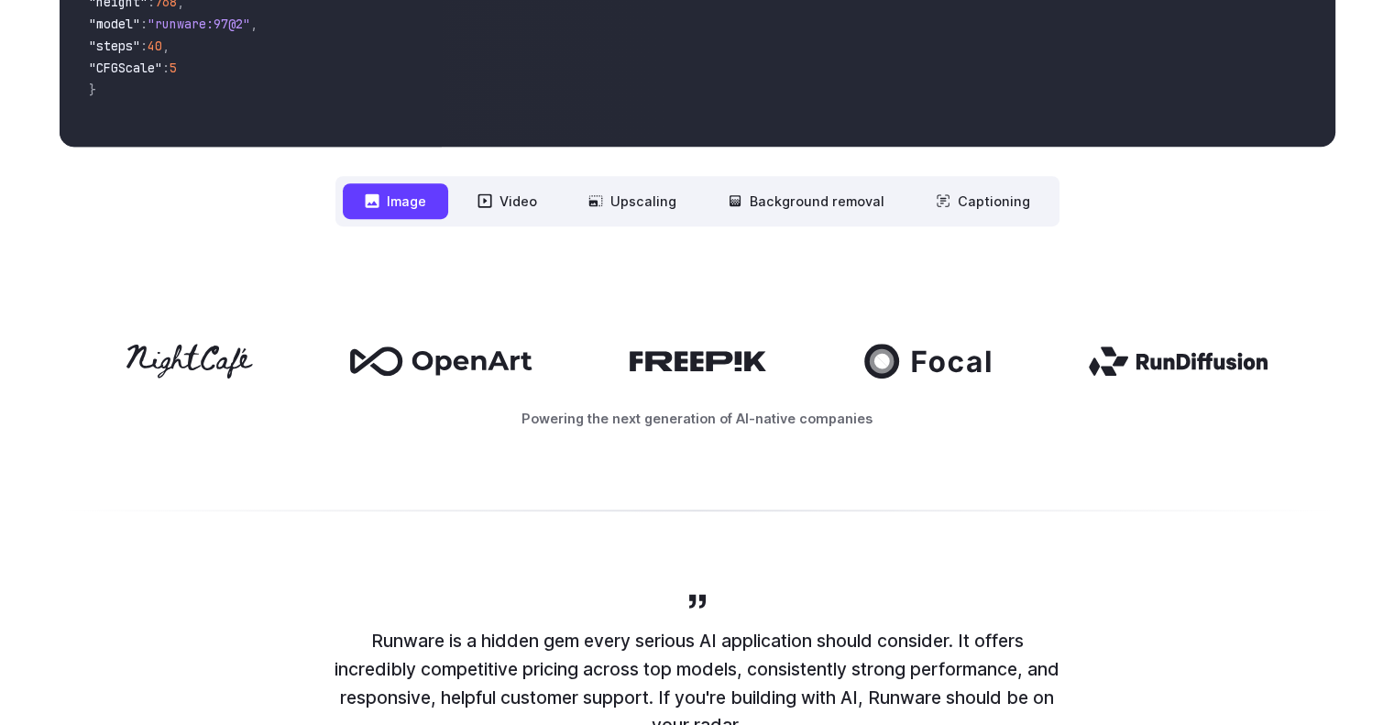  What do you see at coordinates (155, 46) in the screenshot?
I see `span: 40` at bounding box center [155, 46].